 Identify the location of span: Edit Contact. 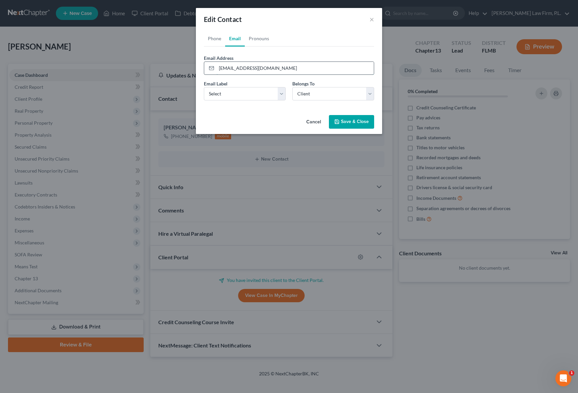
(223, 19).